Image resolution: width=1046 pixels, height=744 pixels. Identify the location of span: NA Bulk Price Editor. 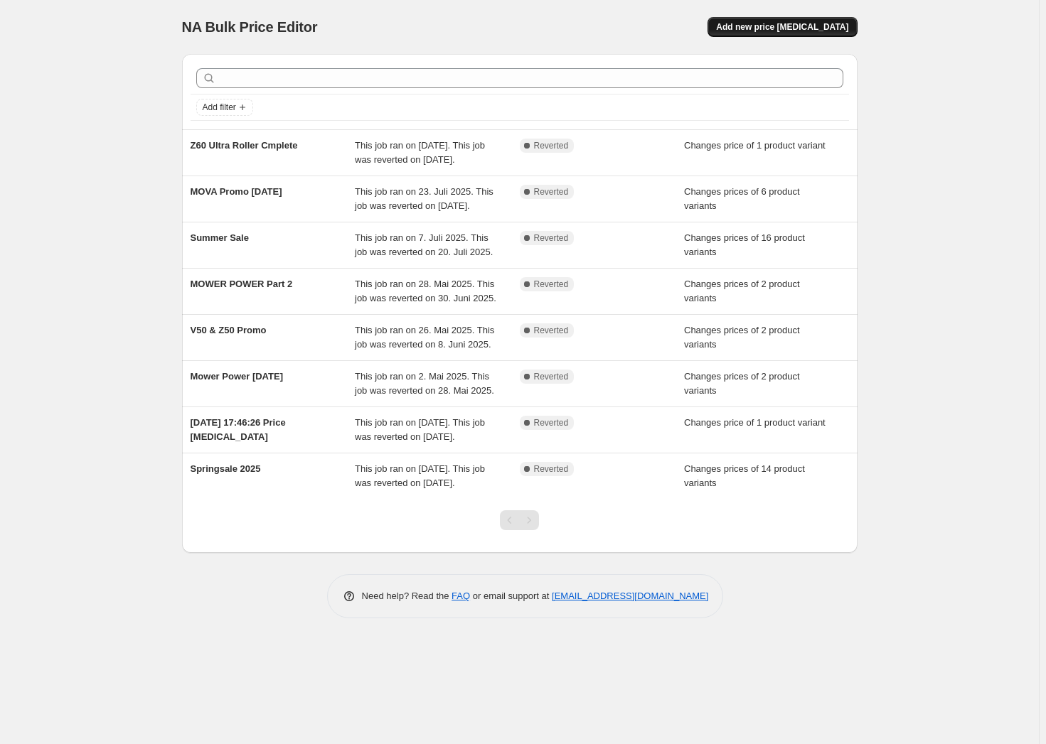
(249, 27).